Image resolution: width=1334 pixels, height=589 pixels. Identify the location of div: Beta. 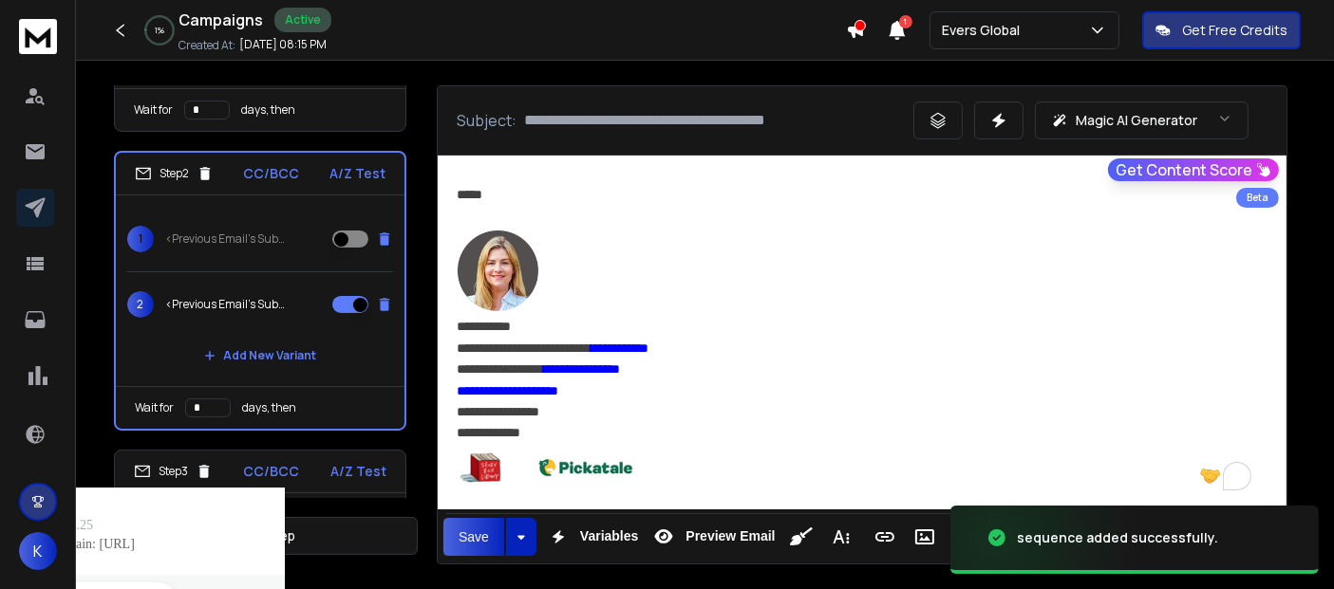
(1257, 197).